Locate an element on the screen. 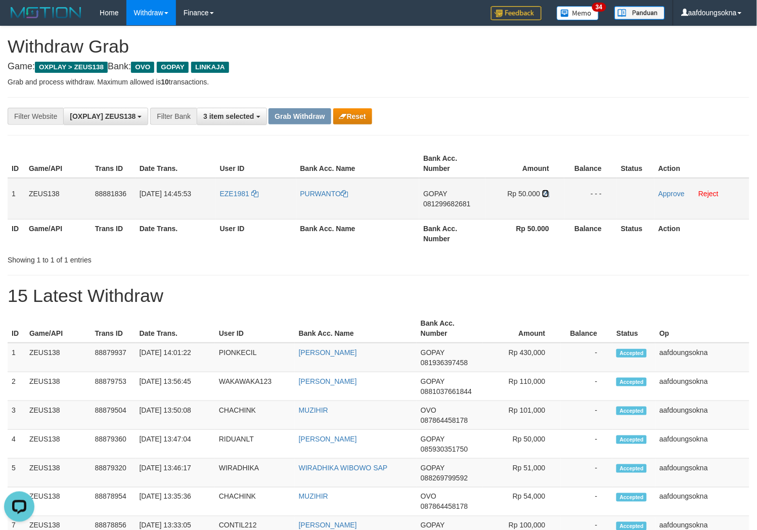  div: Filter Website is located at coordinates (35, 116).